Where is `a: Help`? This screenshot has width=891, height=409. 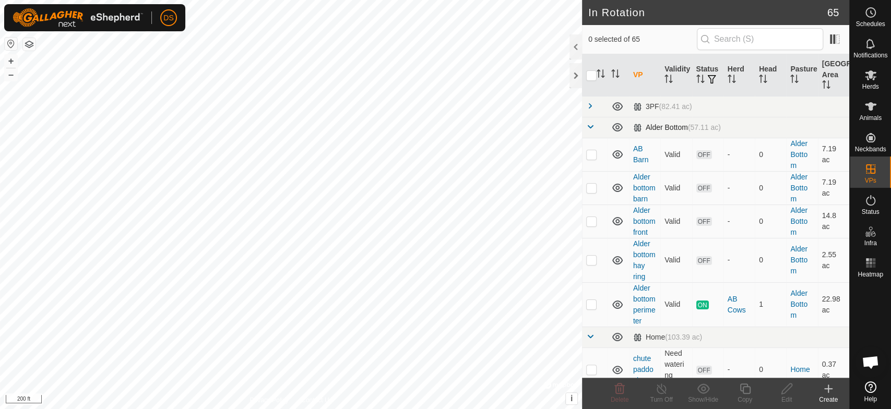
a: Help is located at coordinates (870, 392).